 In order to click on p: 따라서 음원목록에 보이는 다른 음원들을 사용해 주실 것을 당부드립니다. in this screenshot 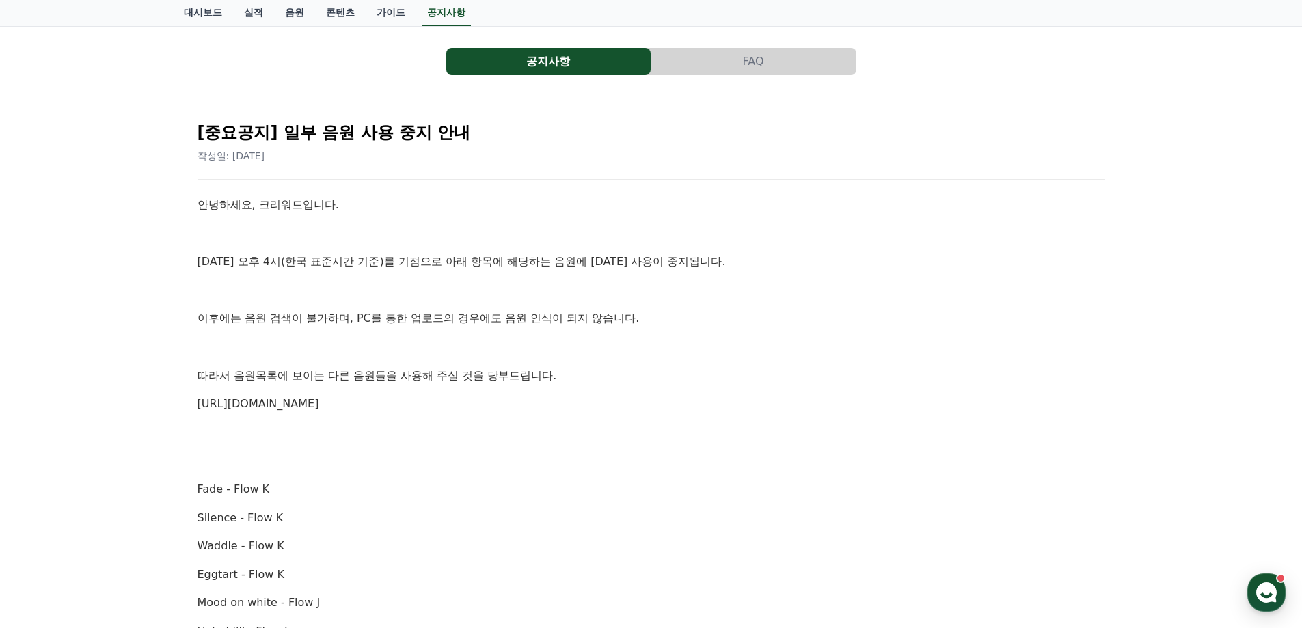, I will do `click(651, 376)`.